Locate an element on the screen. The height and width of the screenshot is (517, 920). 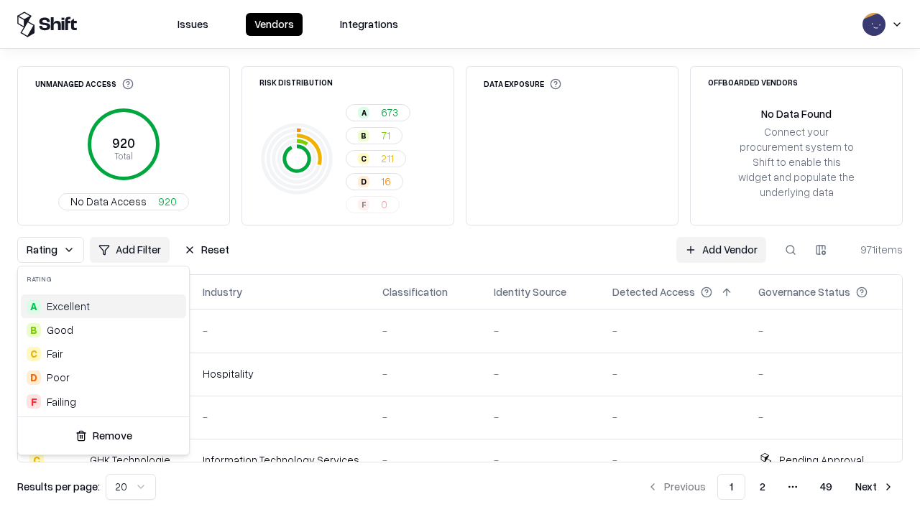
div: B is located at coordinates (34, 331).